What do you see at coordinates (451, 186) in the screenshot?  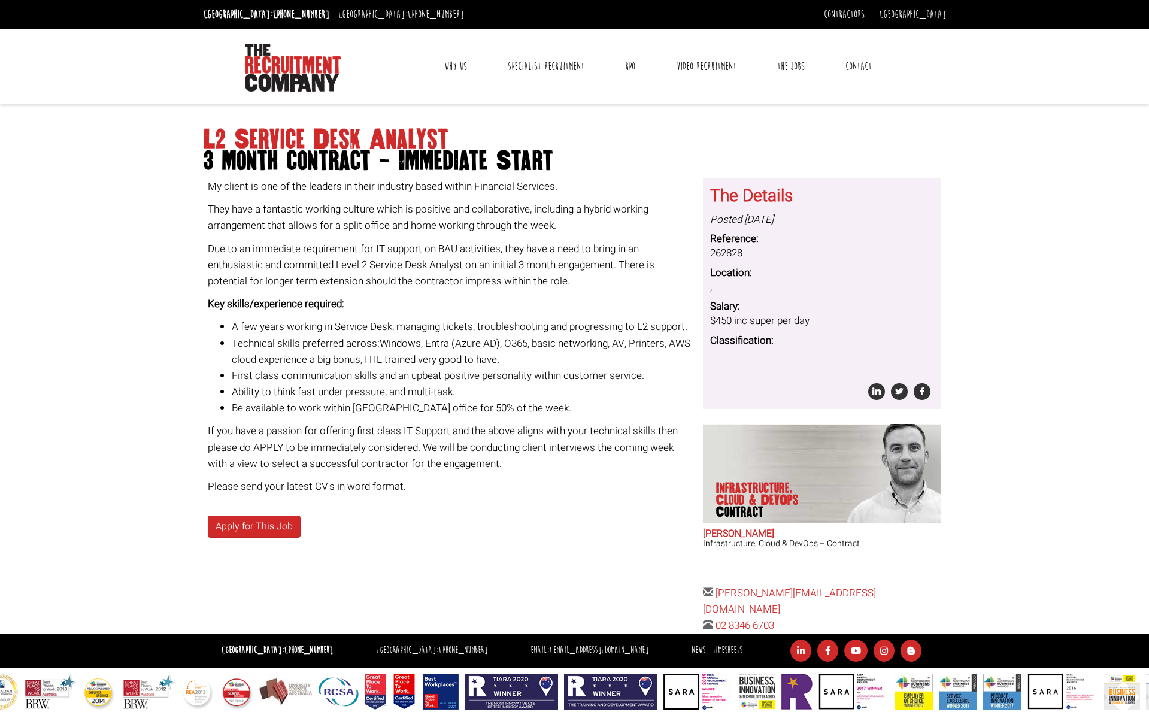 I see `p: My client is one of the leaders in their industry based within Financial Services.` at bounding box center [451, 186].